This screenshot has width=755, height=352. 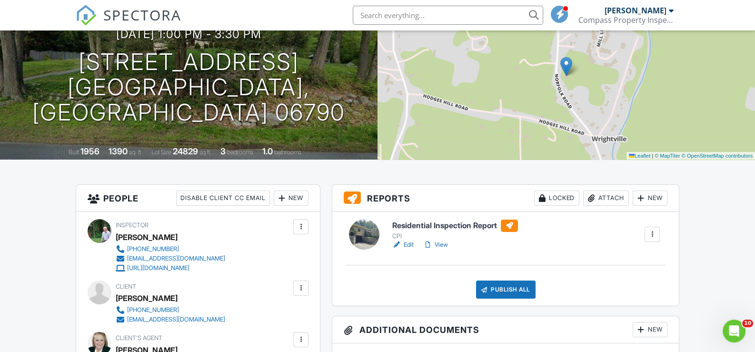 What do you see at coordinates (287, 152) in the screenshot?
I see `span: bathrooms` at bounding box center [287, 152].